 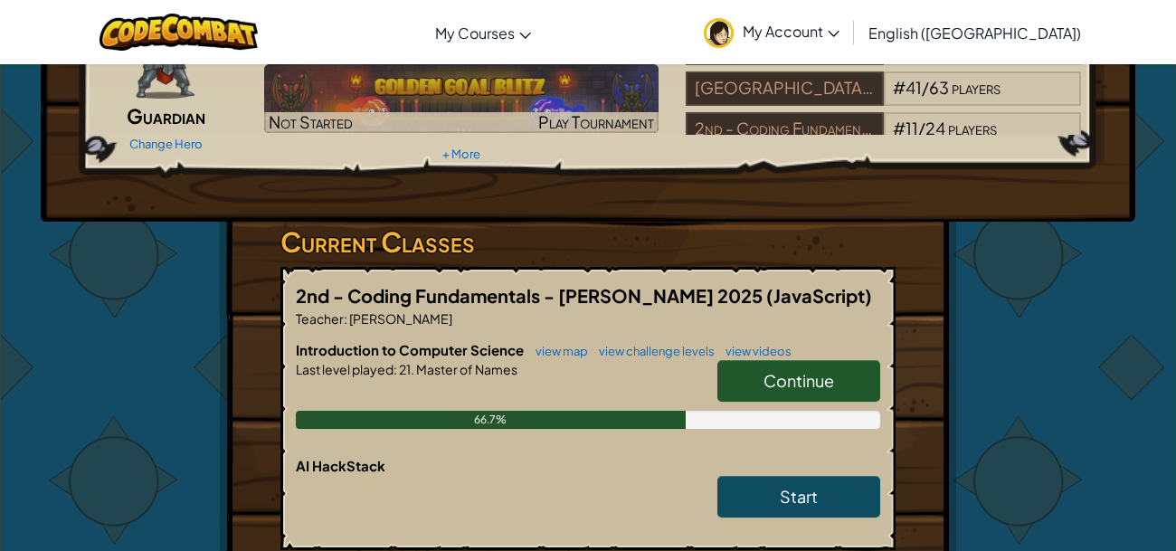 What do you see at coordinates (411, 349) in the screenshot?
I see `span: Introduction to Computer Science` at bounding box center [411, 349].